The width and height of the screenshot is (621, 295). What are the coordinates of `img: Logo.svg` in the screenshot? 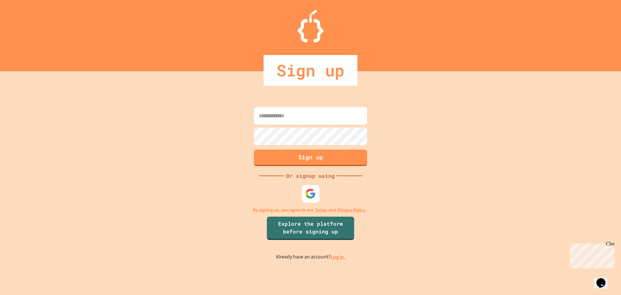 It's located at (310, 26).